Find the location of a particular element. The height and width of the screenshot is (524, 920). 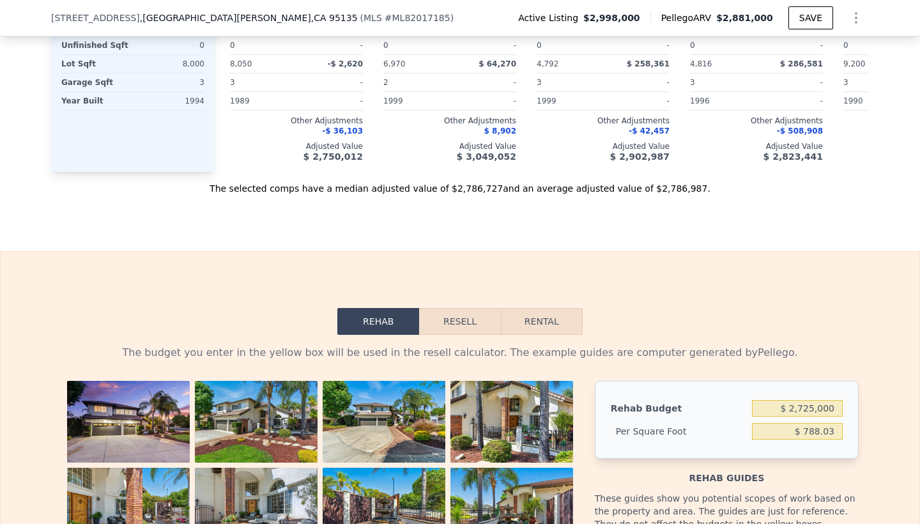

div: 1996 is located at coordinates (722, 101).